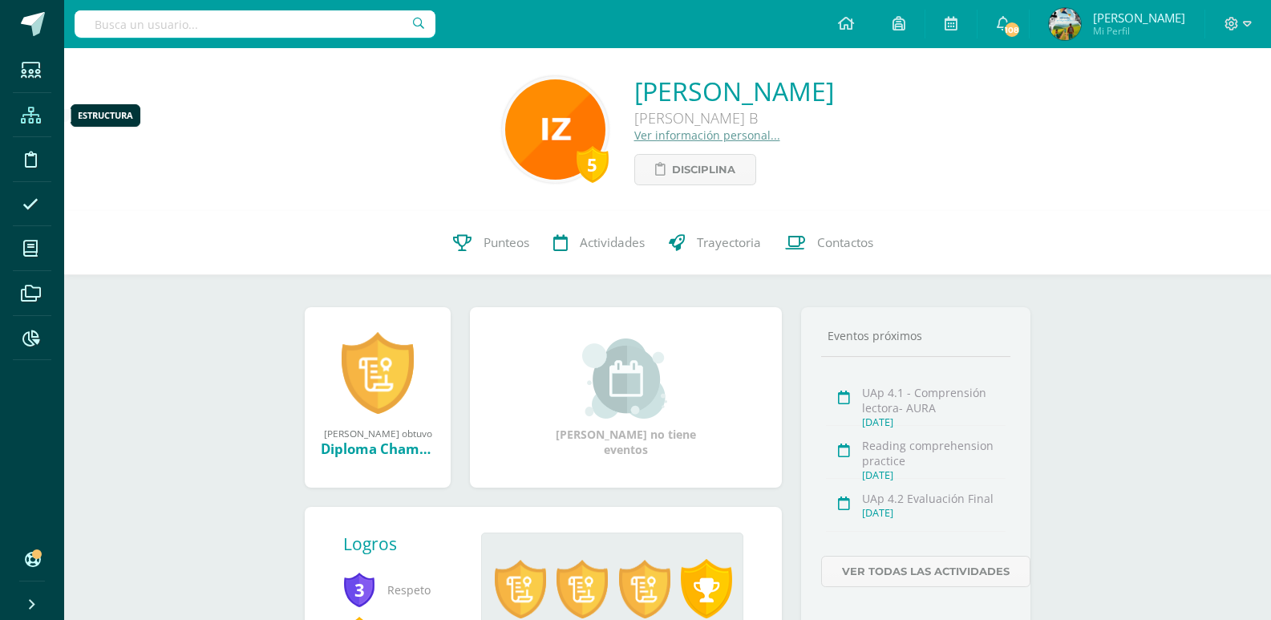 The image size is (1271, 620). What do you see at coordinates (845, 242) in the screenshot?
I see `span: Contactos` at bounding box center [845, 242].